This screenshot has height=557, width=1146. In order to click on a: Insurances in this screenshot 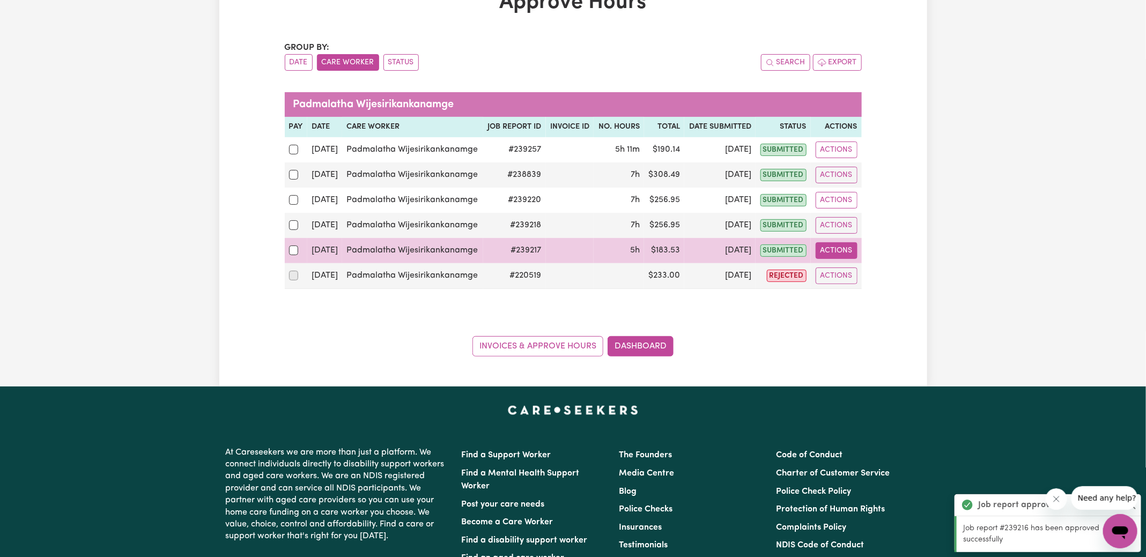, I will do `click(641, 528)`.